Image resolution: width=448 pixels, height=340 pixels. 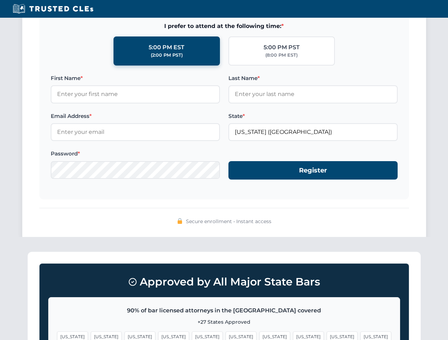 I want to click on div: (8:00 PM EST), so click(x=281, y=55).